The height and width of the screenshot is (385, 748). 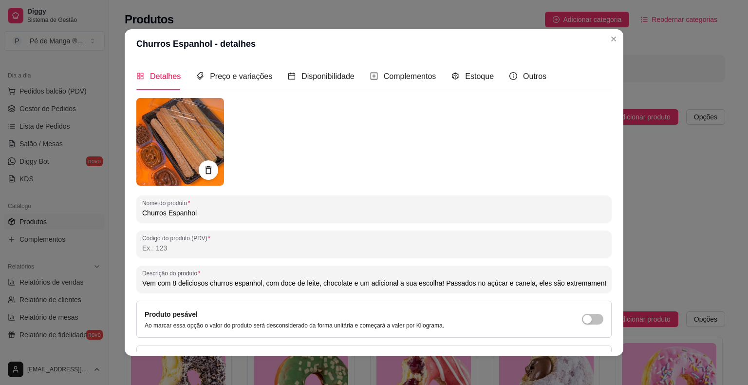 I want to click on button: Close, so click(x=614, y=39).